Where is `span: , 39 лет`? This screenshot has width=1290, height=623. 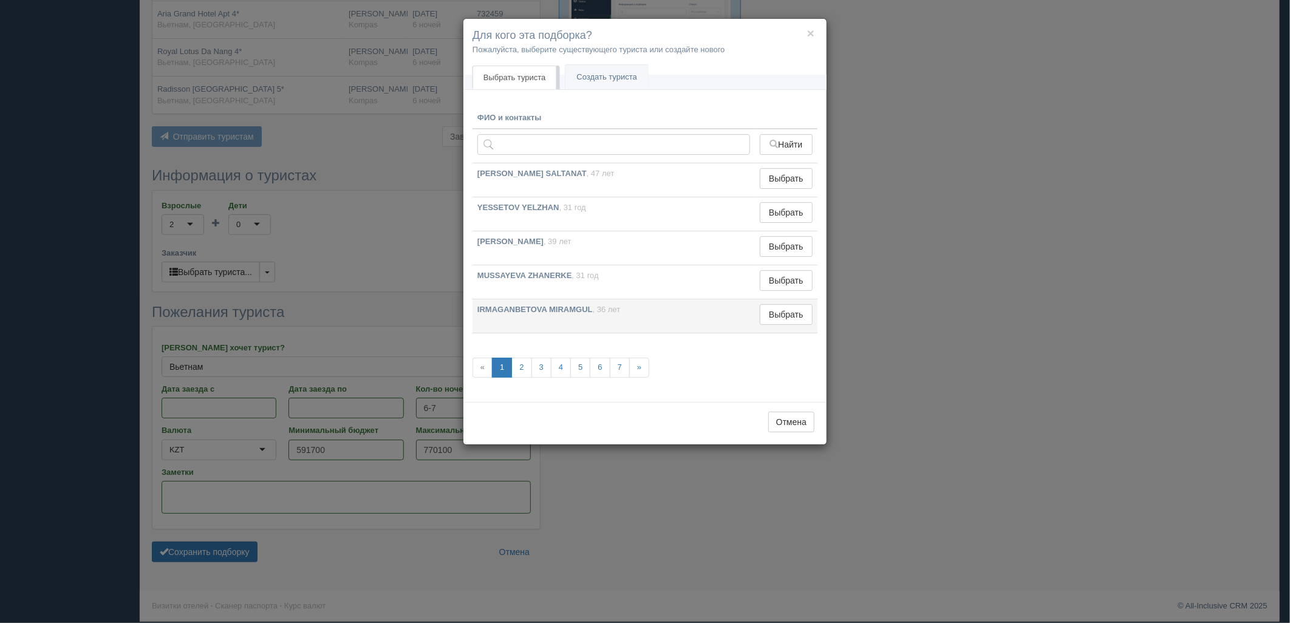 span: , 39 лет is located at coordinates (558, 241).